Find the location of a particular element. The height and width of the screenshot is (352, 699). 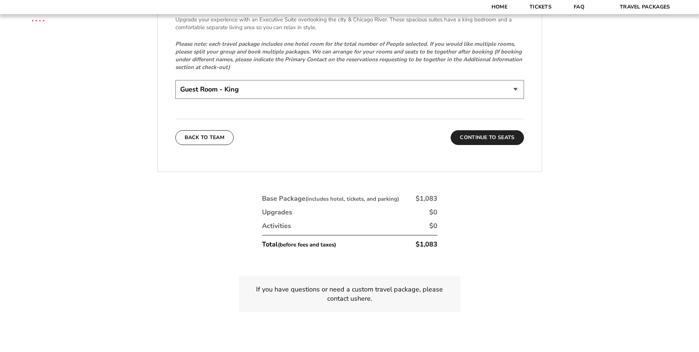

em: Please note: each travel package includes one hotel room for the total number of People selected.... is located at coordinates (349, 55).